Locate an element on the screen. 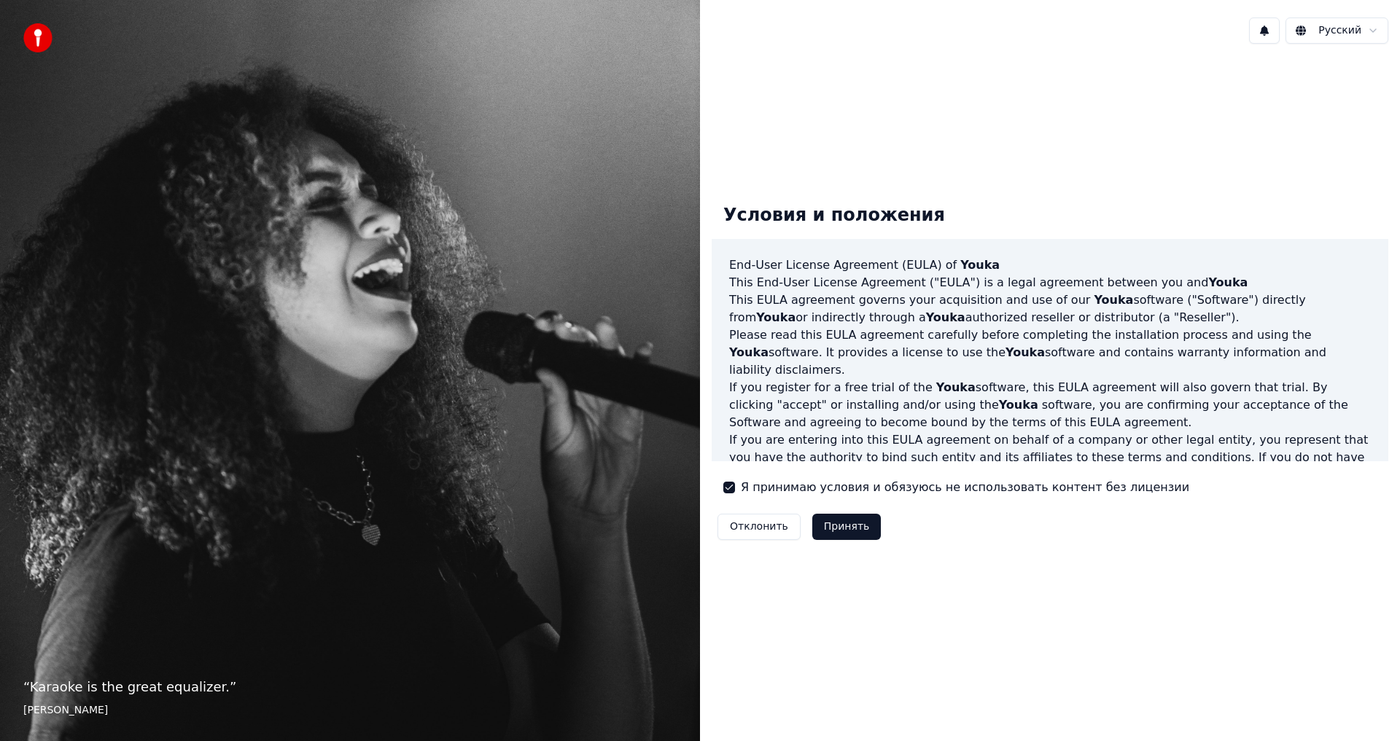 This screenshot has width=1400, height=741. p: If you are entering into this EULA agreement on behalf of a company or other legal entity, you re... is located at coordinates (1050, 467).